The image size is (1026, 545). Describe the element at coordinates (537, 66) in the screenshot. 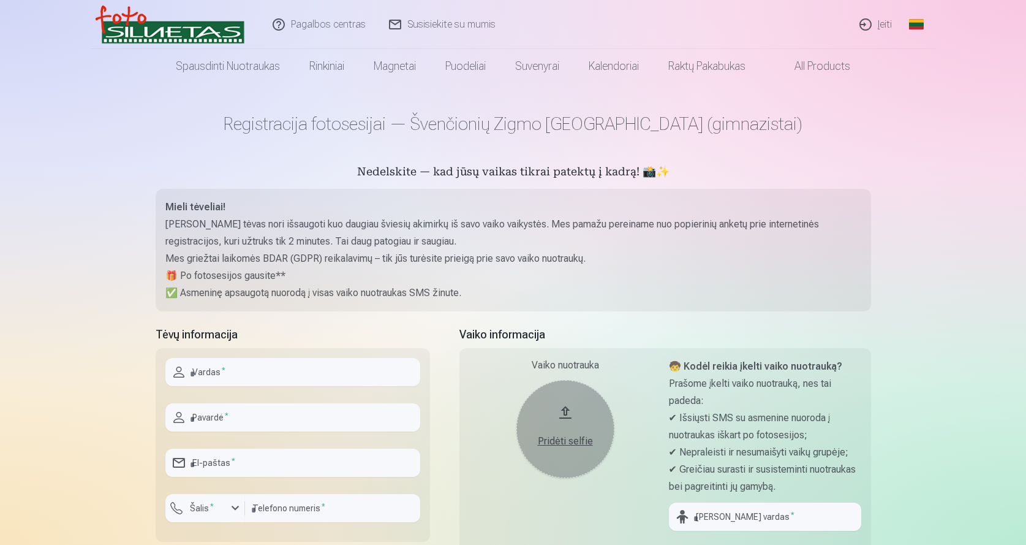

I see `a: Suvenyrai` at that location.